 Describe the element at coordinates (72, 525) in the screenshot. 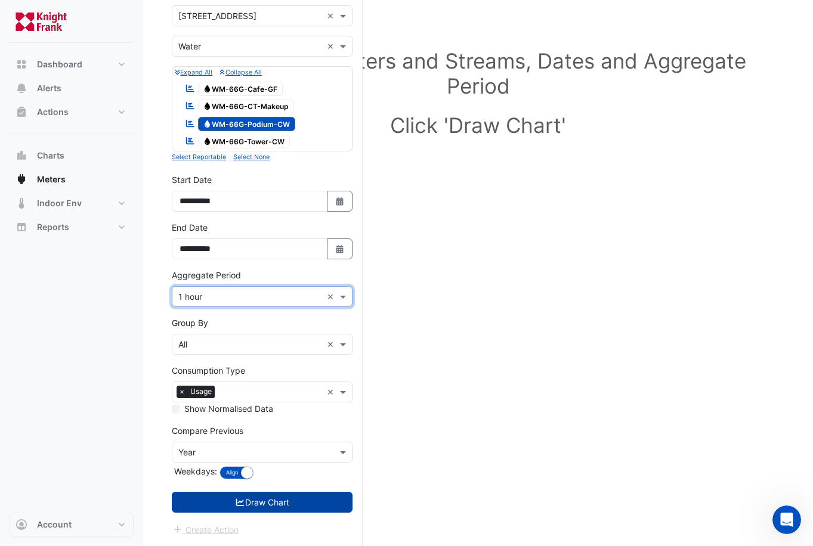

I see `button: Account` at that location.